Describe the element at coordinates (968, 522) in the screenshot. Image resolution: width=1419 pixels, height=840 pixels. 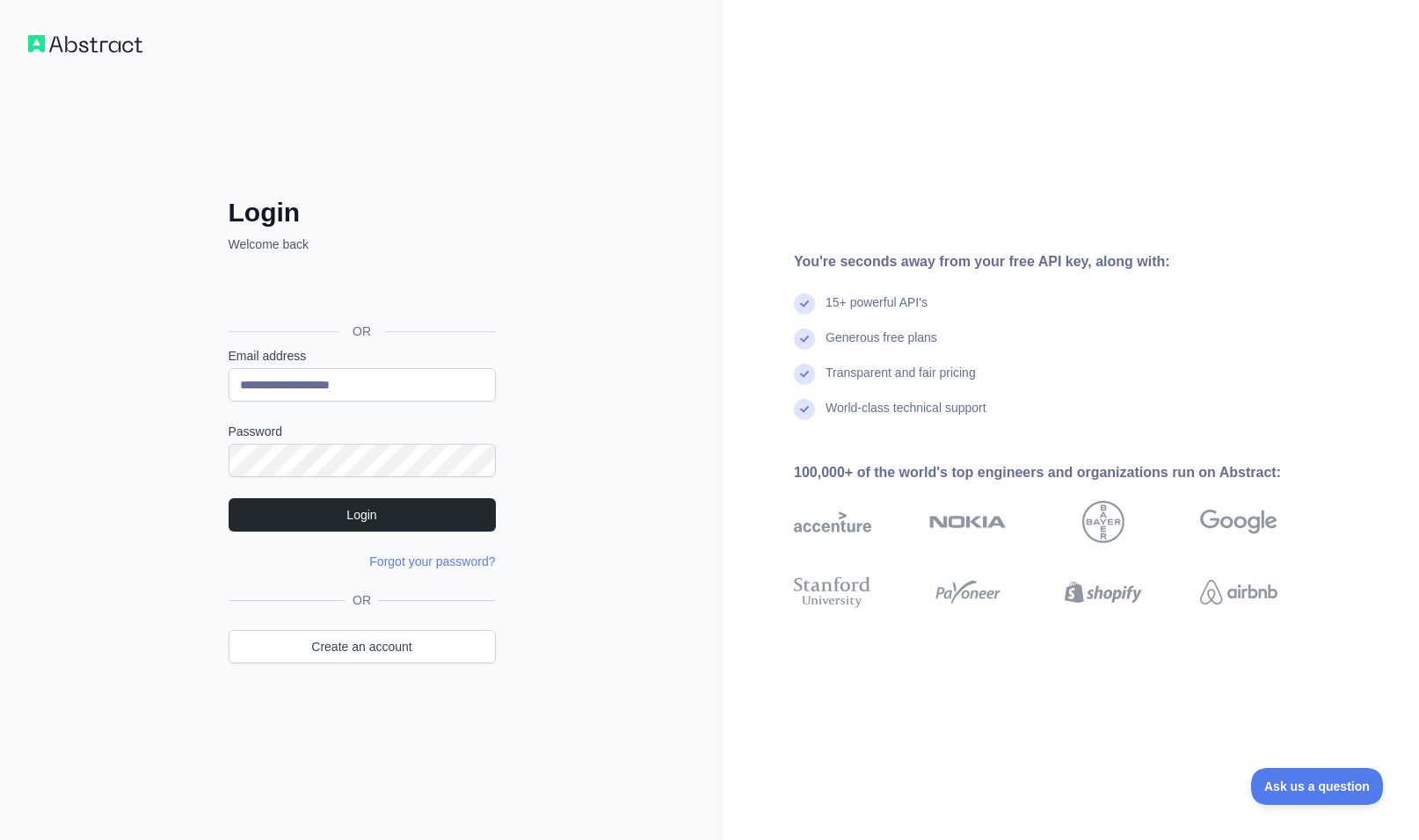
I see `img: nokia` at that location.